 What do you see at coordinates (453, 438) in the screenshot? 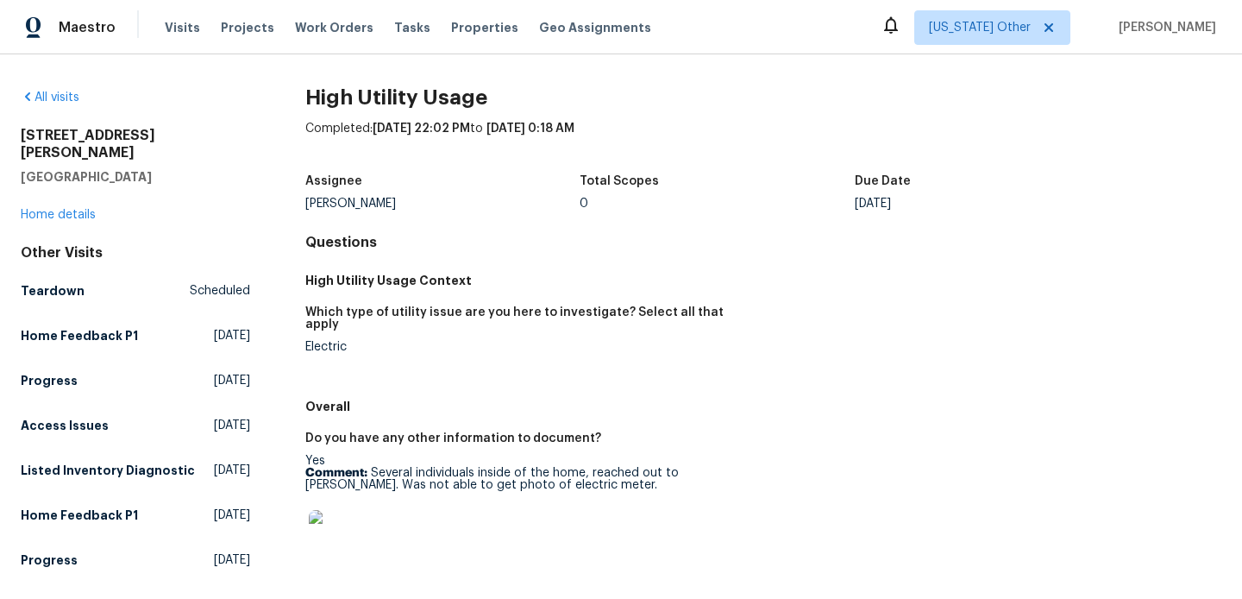
I see `h5: Do you have any other information to document?` at bounding box center [453, 438].